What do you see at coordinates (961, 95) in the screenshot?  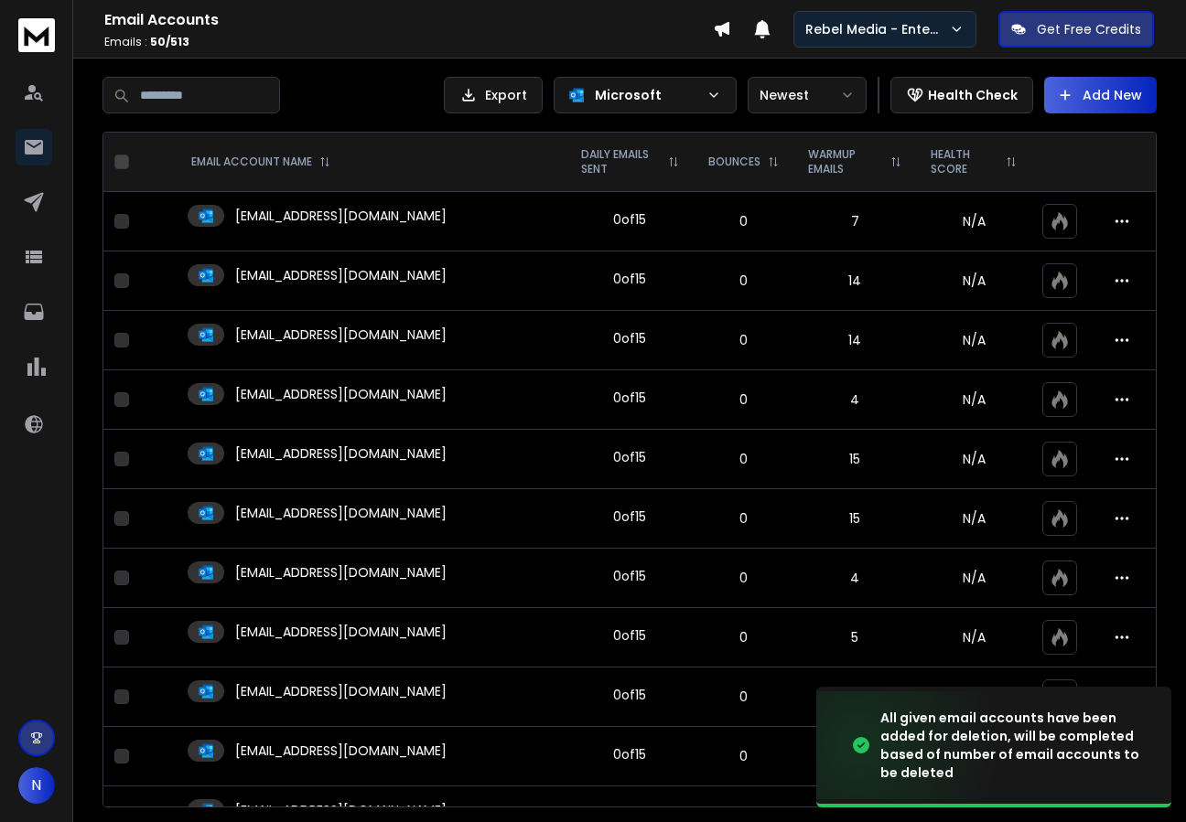 I see `button: Health Check` at bounding box center [961, 95].